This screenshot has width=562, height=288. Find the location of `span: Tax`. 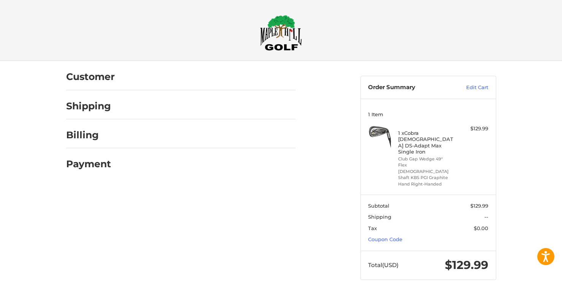

span: Tax is located at coordinates (372, 228).